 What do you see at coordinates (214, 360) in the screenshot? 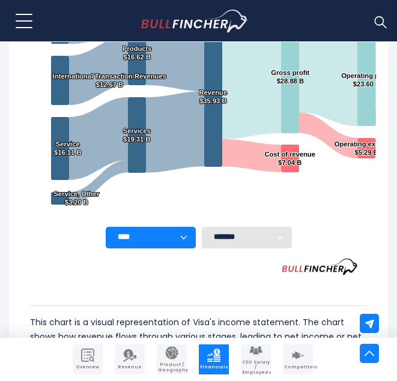
I see `a: Company Financials` at bounding box center [214, 360].